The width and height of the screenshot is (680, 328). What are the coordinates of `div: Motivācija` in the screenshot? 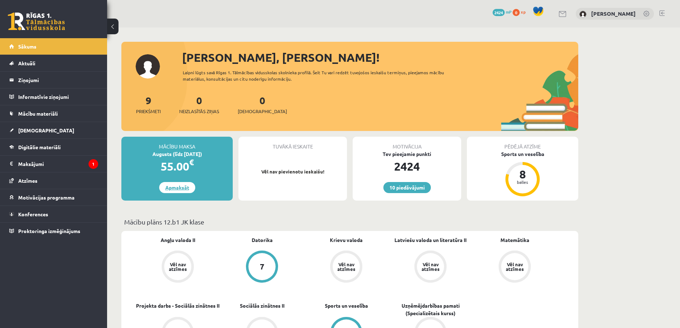 It's located at (407, 143).